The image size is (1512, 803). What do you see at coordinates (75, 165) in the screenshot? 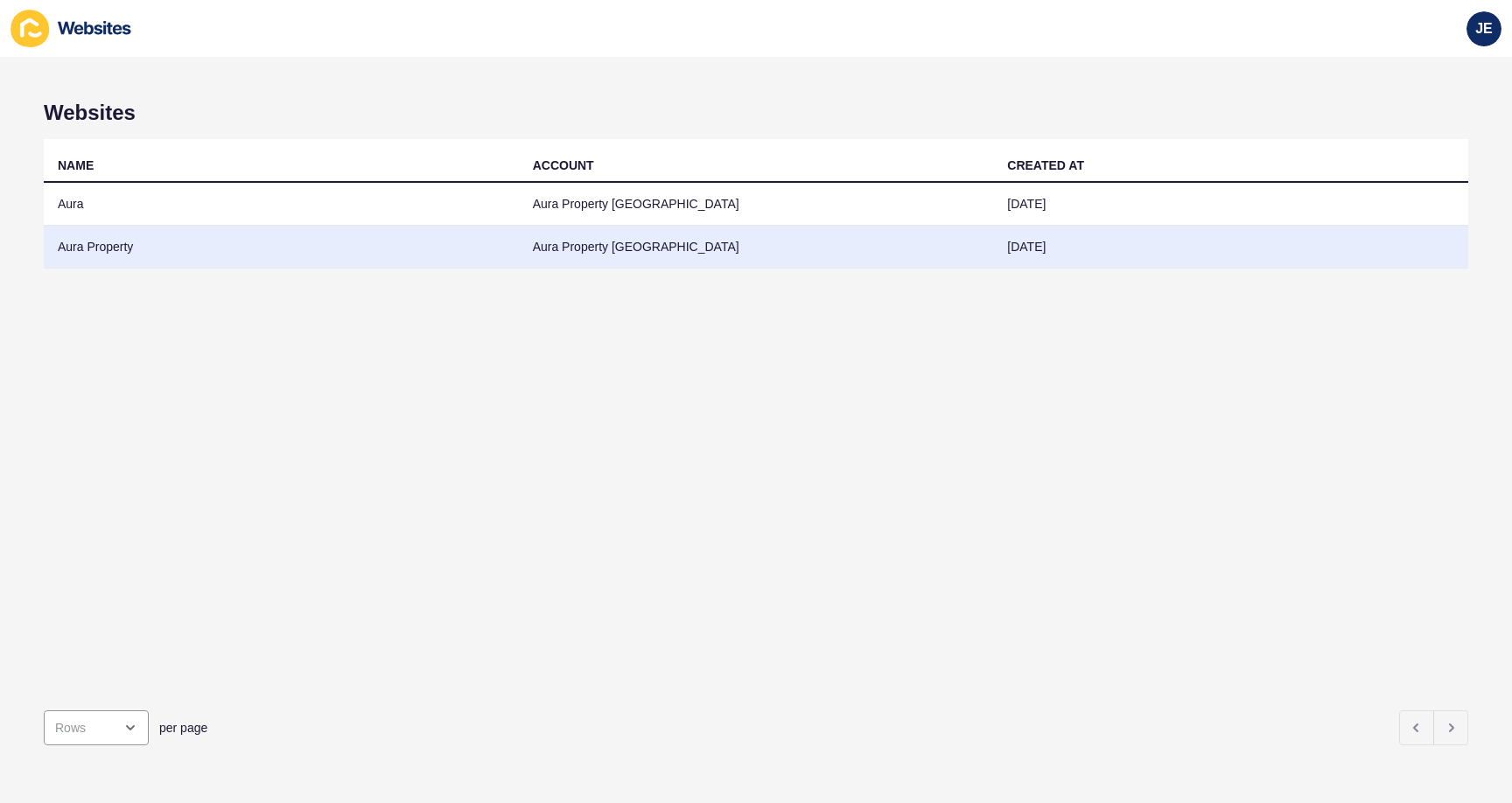
I see `div: NAME` at bounding box center [75, 165].